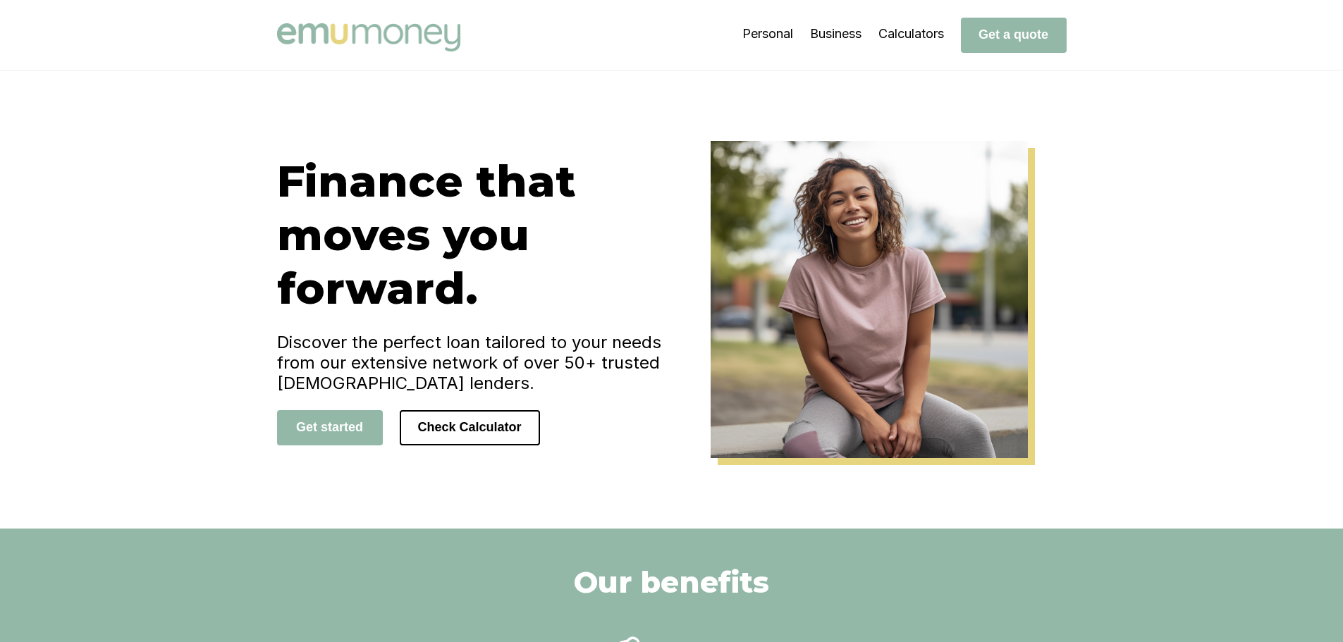 The image size is (1343, 642). Describe the element at coordinates (330, 426) in the screenshot. I see `a: Get started` at that location.